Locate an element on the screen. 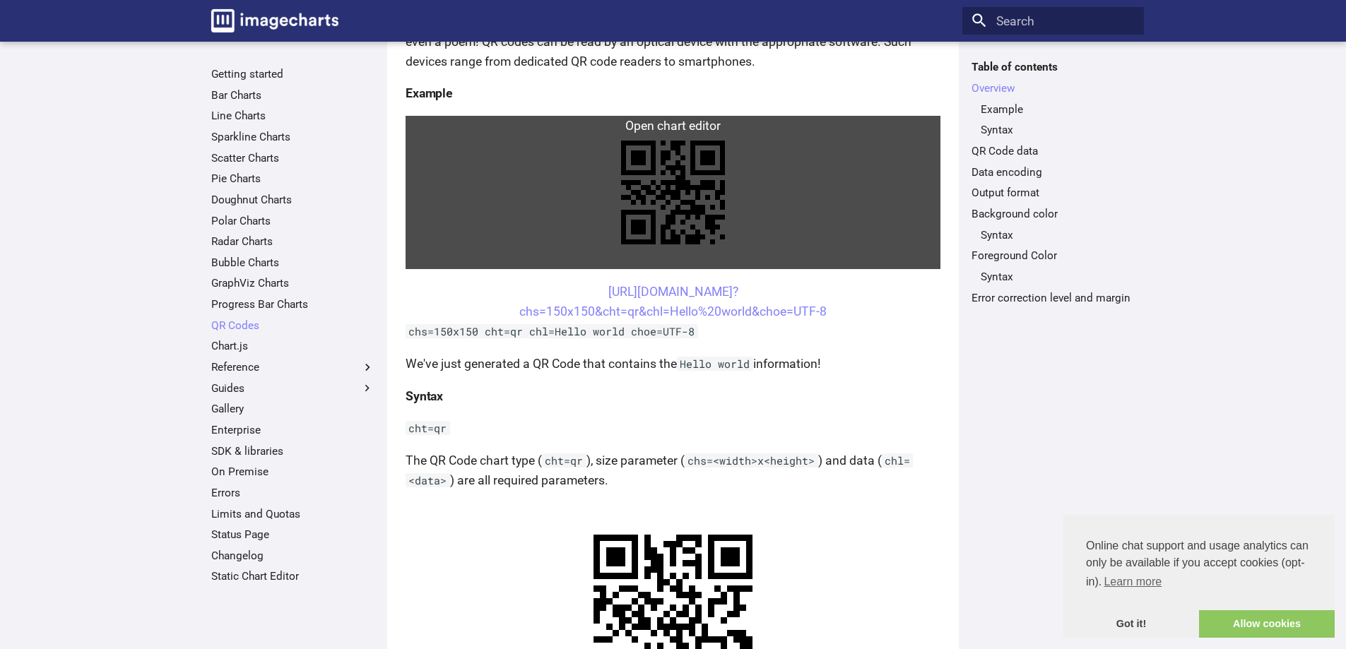 This screenshot has height=649, width=1346. a: Output format is located at coordinates (1052, 193).